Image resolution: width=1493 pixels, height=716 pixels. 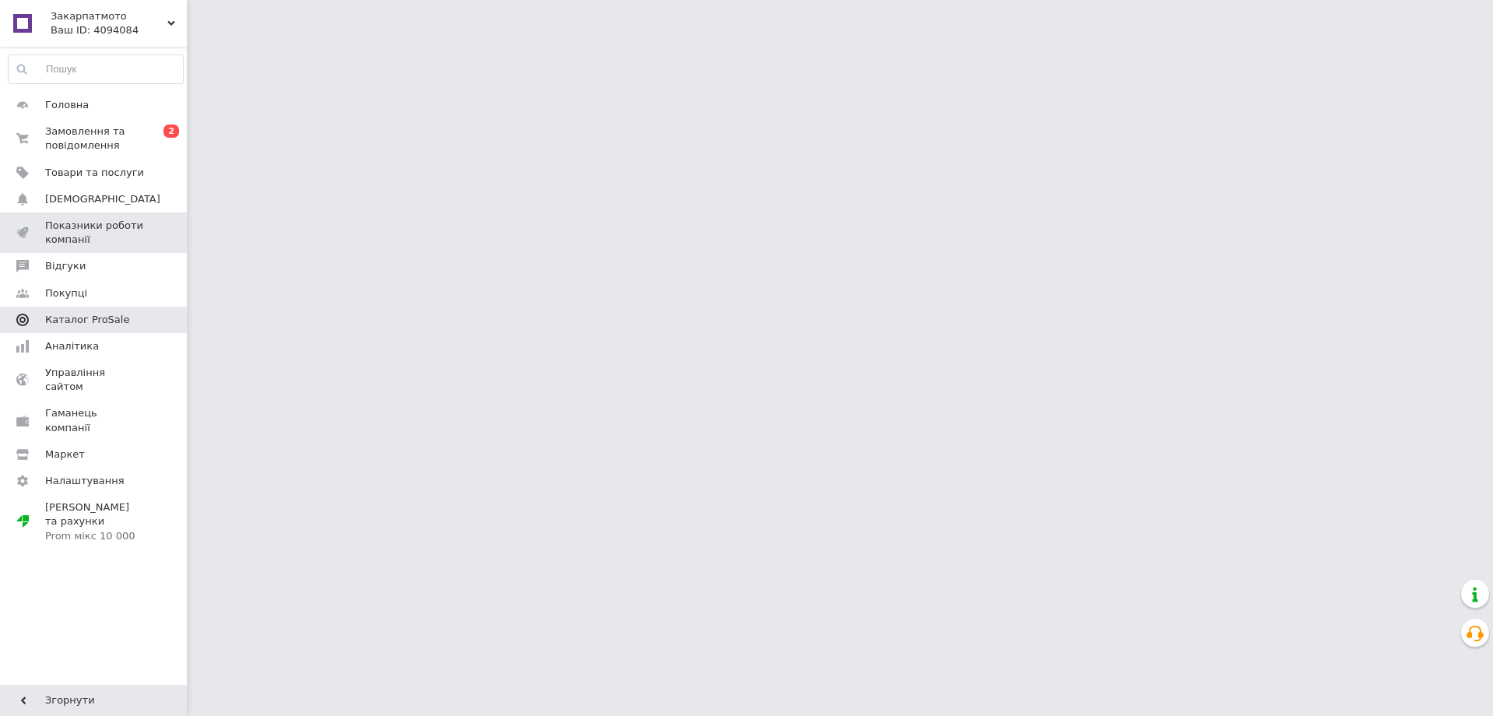 I want to click on span: Каталог ProSale, so click(x=87, y=320).